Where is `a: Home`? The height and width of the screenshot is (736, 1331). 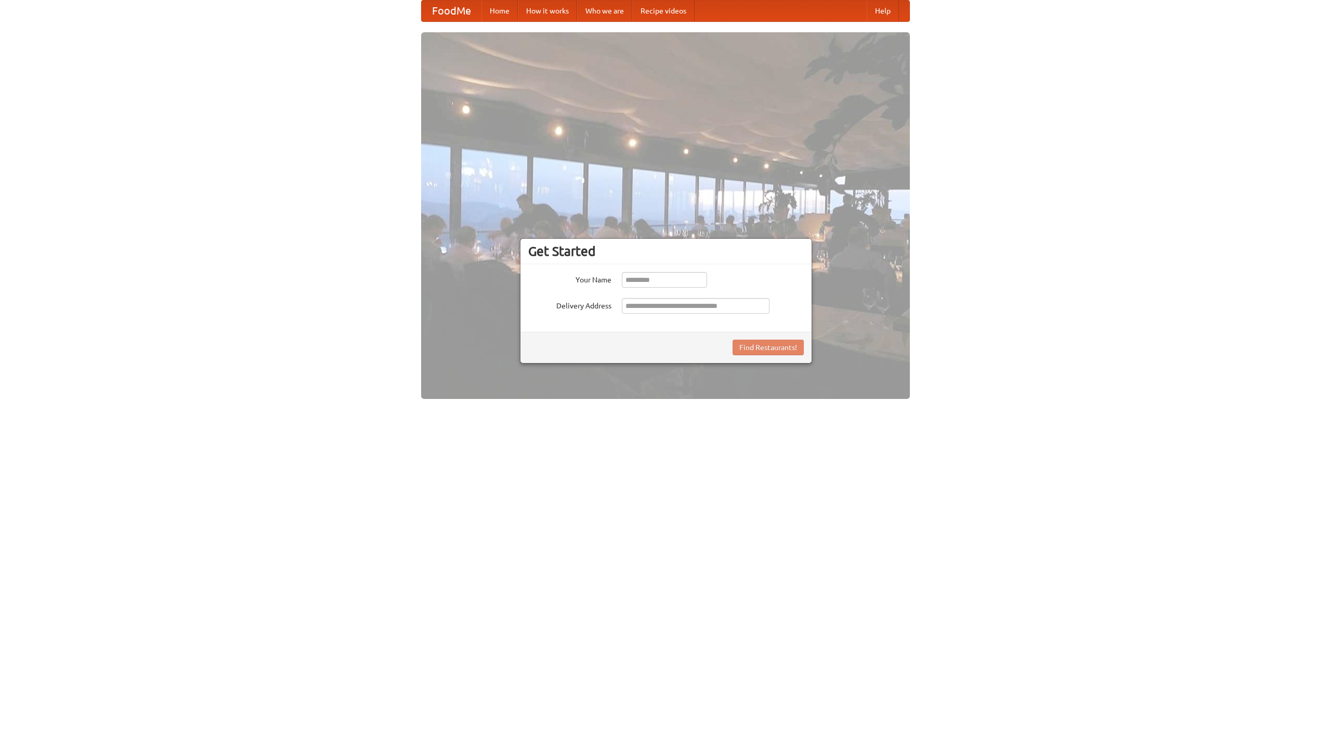
a: Home is located at coordinates (500, 11).